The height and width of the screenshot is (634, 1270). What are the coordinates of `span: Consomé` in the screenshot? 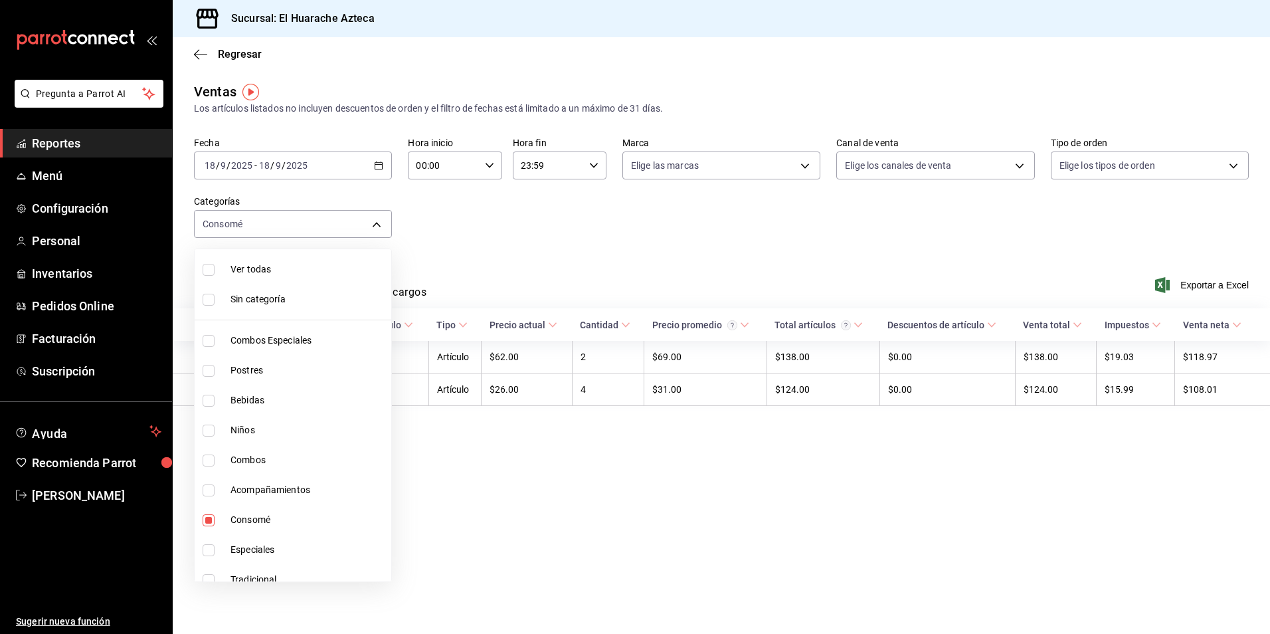 It's located at (308, 519).